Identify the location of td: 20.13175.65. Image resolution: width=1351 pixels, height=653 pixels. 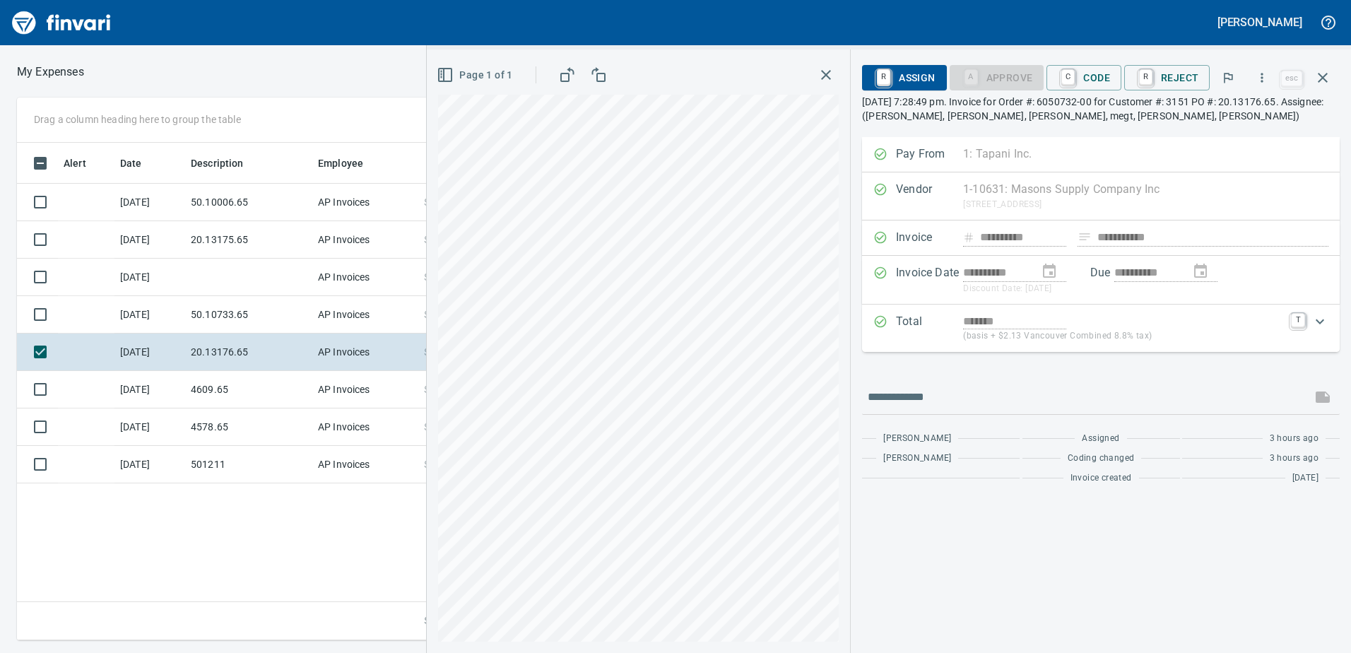
(249, 239).